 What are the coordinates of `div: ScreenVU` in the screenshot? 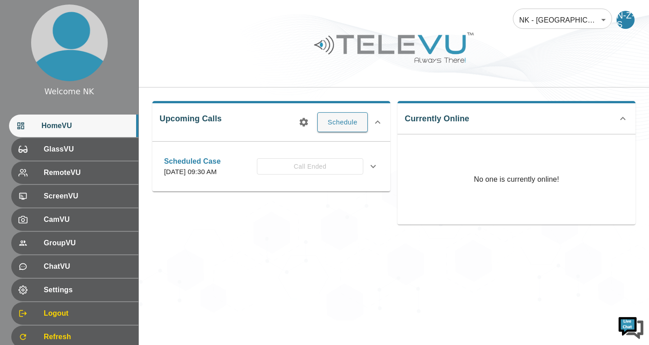 It's located at (75, 196).